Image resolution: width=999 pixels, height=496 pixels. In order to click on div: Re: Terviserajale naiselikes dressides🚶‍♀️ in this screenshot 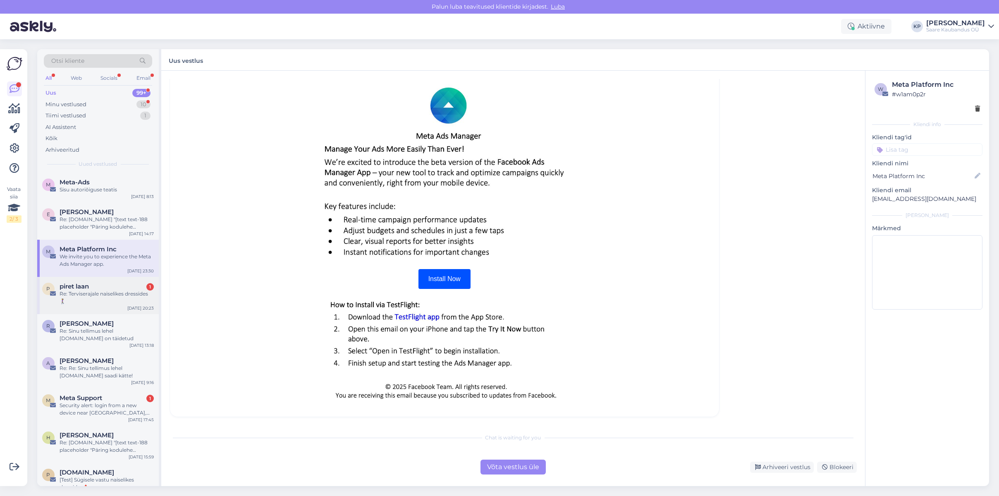, I will do `click(107, 298)`.